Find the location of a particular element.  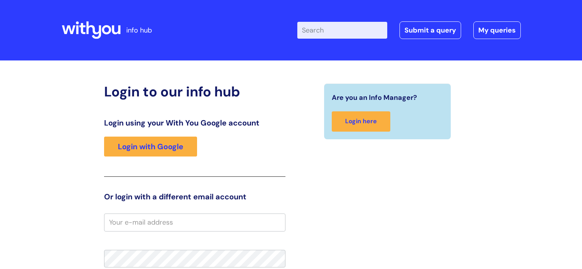

p: info hub is located at coordinates (139, 30).